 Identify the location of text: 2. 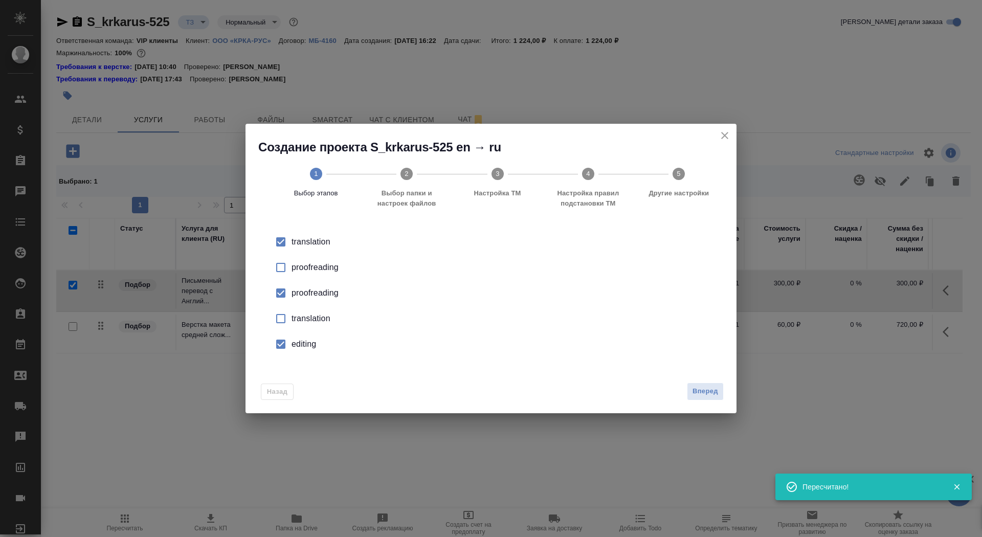
(406, 173).